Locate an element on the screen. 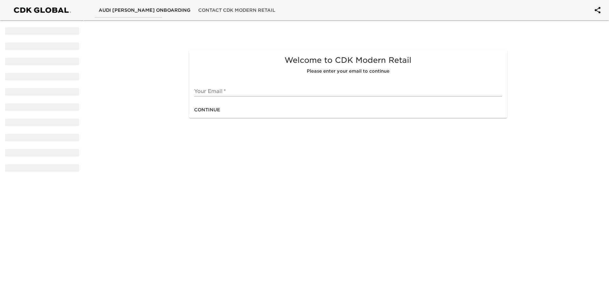  button: Continue is located at coordinates (207, 110).